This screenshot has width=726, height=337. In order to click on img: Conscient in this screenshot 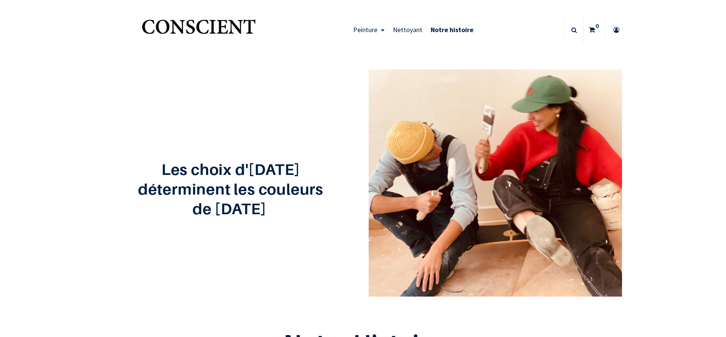, I will do `click(198, 30)`.